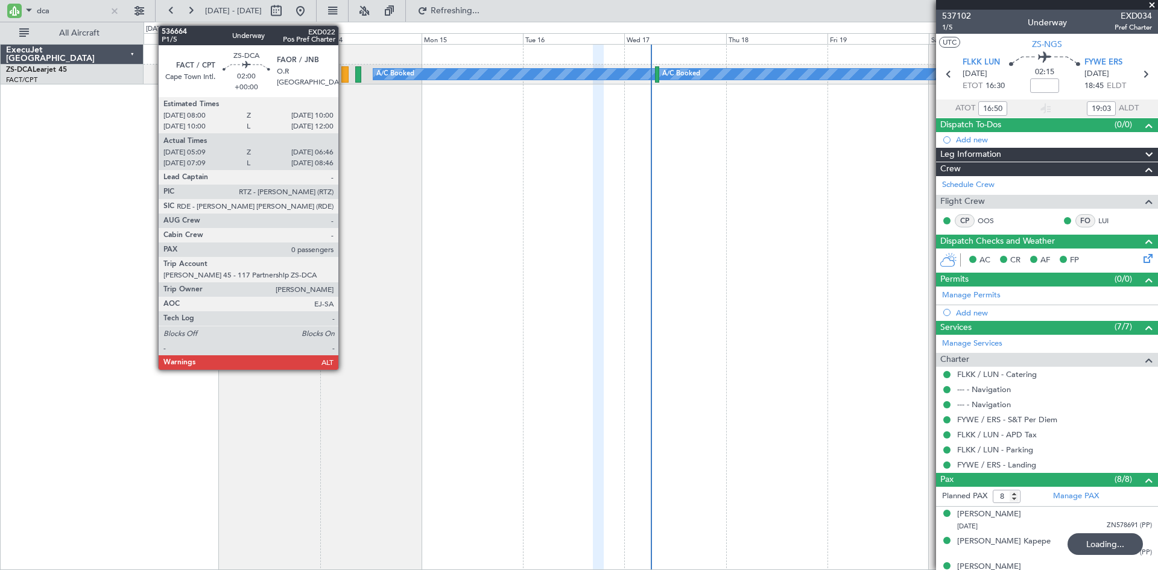 This screenshot has height=570, width=1158. Describe the element at coordinates (949, 42) in the screenshot. I see `button: UTC` at that location.